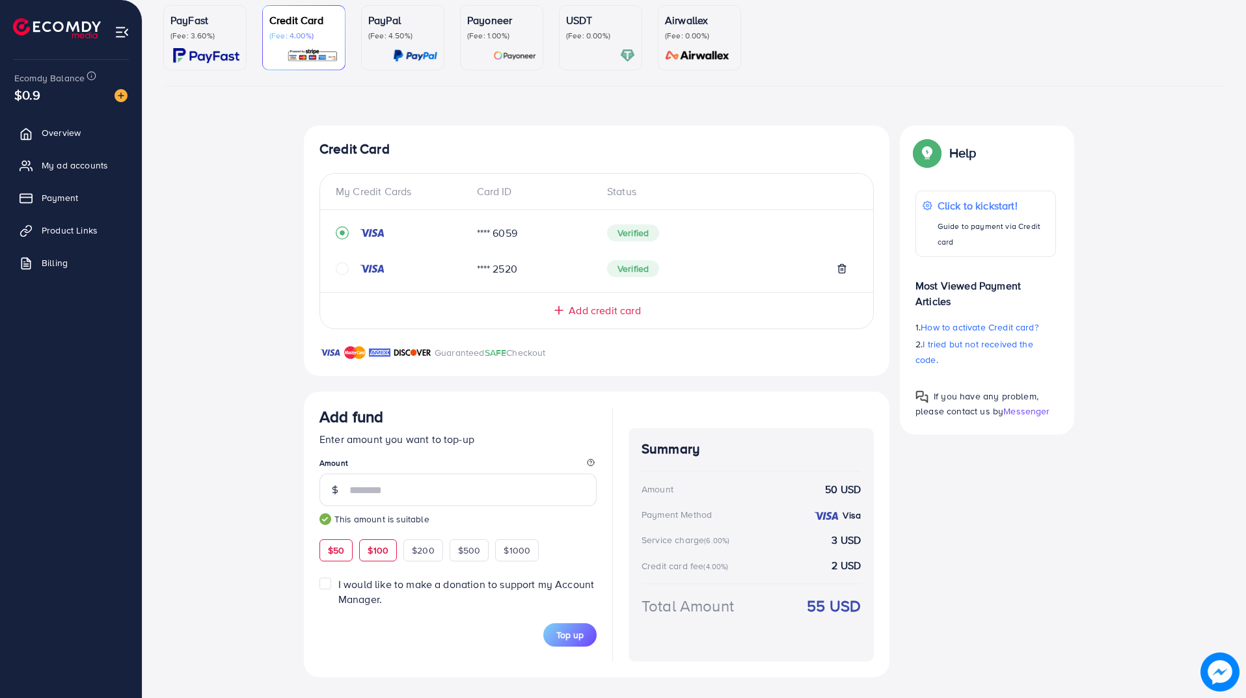 The width and height of the screenshot is (1246, 698). Describe the element at coordinates (71, 133) in the screenshot. I see `a: Overview` at that location.